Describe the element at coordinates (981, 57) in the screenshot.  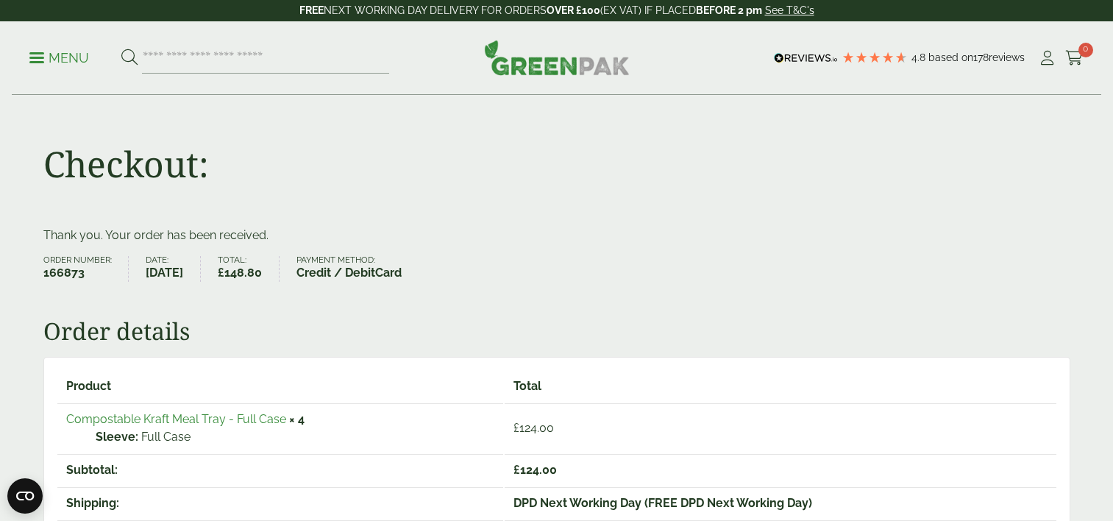
I see `span: 178` at that location.